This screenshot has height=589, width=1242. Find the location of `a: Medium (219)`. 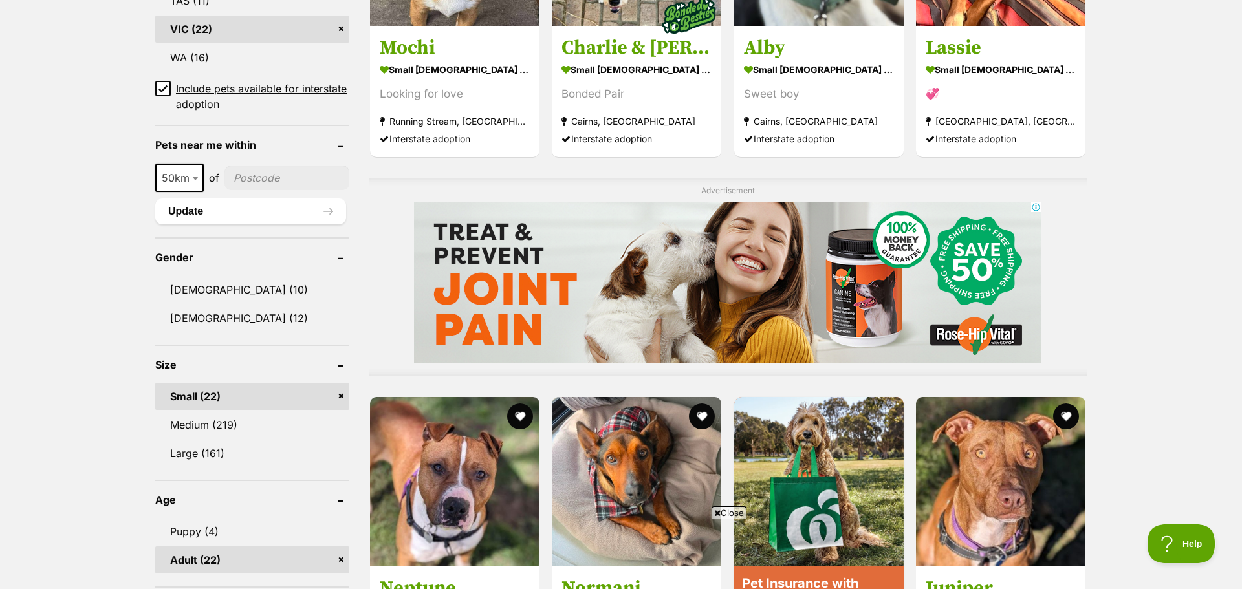

a: Medium (219) is located at coordinates (252, 425).